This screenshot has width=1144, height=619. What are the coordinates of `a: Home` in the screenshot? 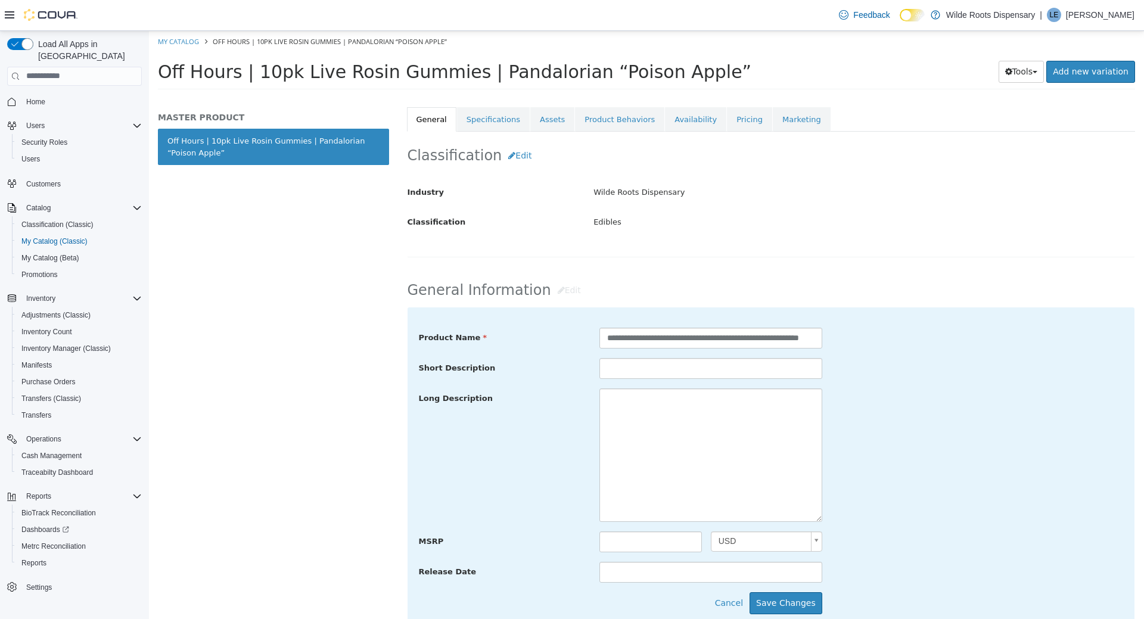 It's located at (36, 102).